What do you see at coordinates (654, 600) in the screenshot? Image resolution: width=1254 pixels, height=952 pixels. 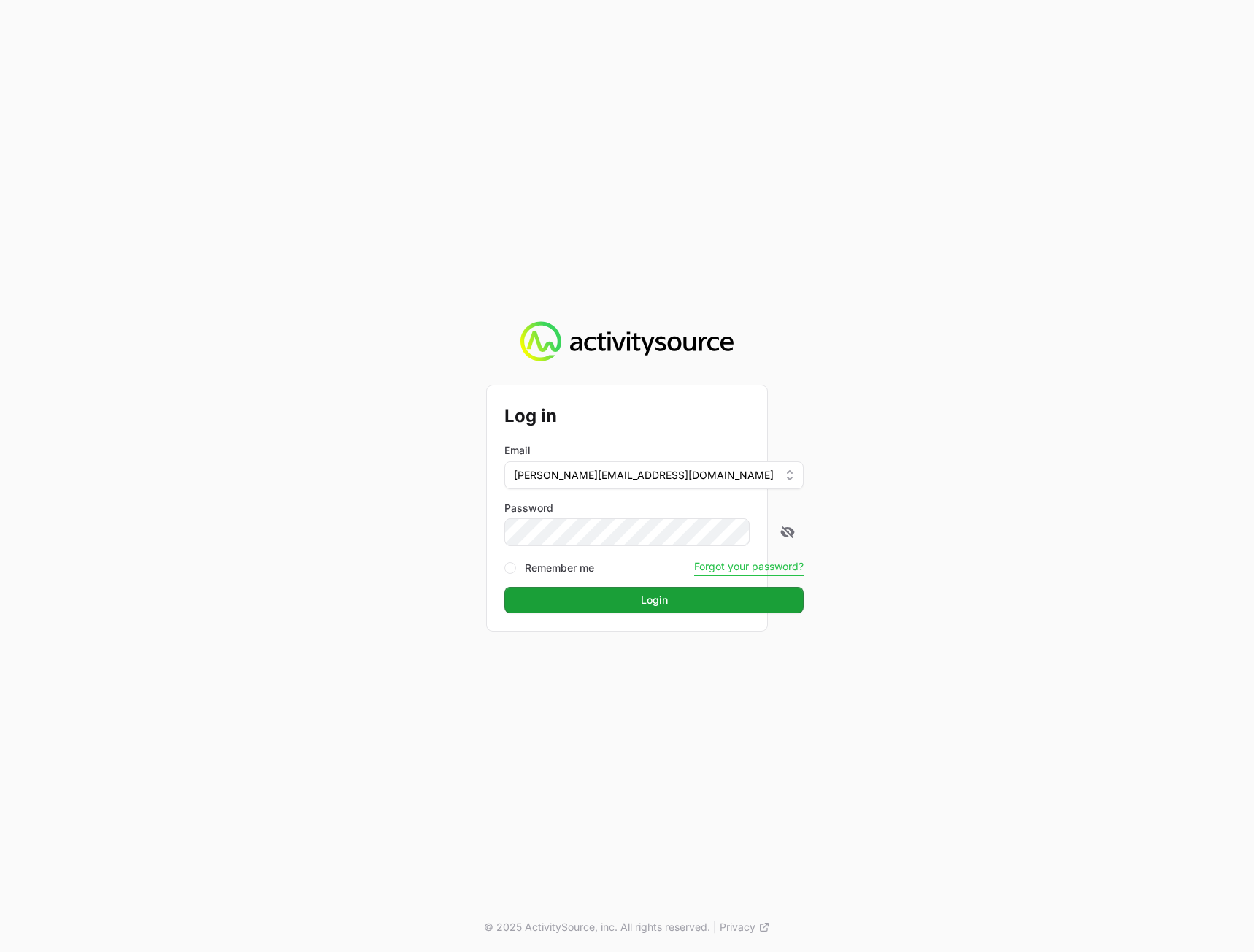 I see `button: Login` at bounding box center [654, 600].